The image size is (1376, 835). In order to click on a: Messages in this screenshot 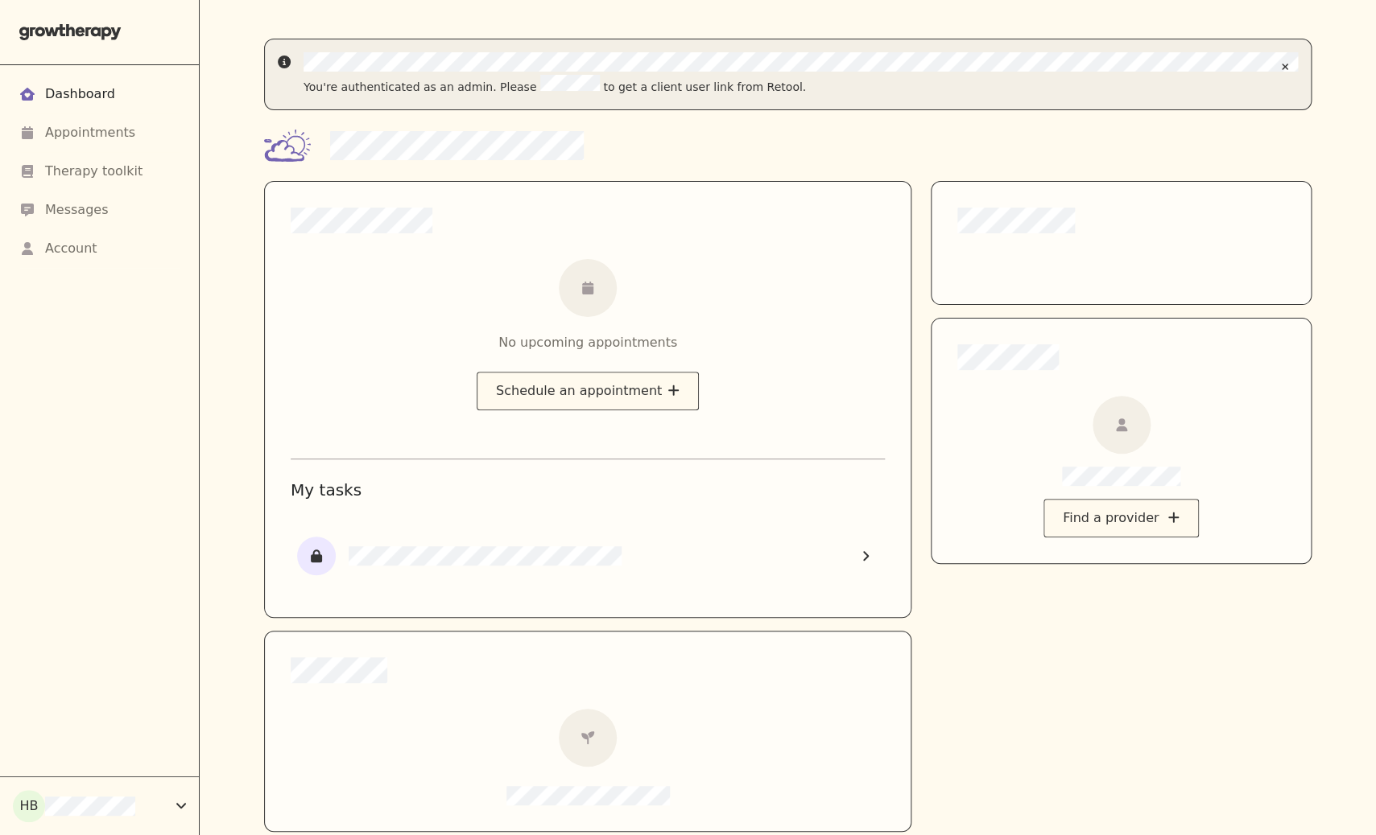, I will do `click(99, 210)`.